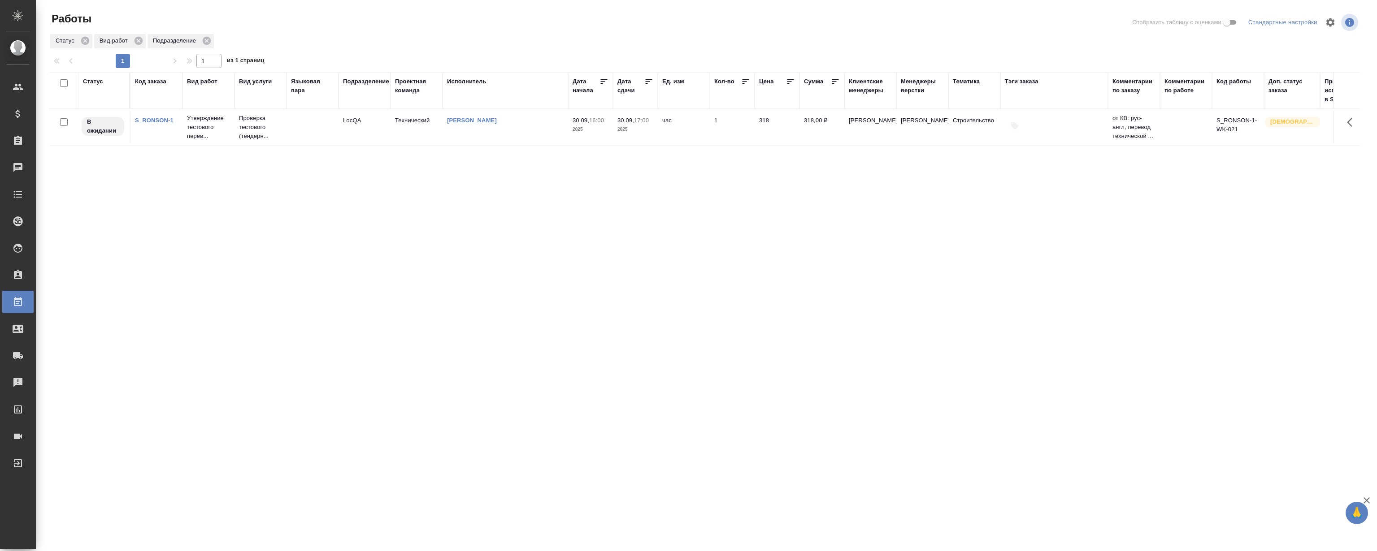 This screenshot has width=1377, height=551. Describe the element at coordinates (154, 120) in the screenshot. I see `a: S_RONSON-1` at that location.